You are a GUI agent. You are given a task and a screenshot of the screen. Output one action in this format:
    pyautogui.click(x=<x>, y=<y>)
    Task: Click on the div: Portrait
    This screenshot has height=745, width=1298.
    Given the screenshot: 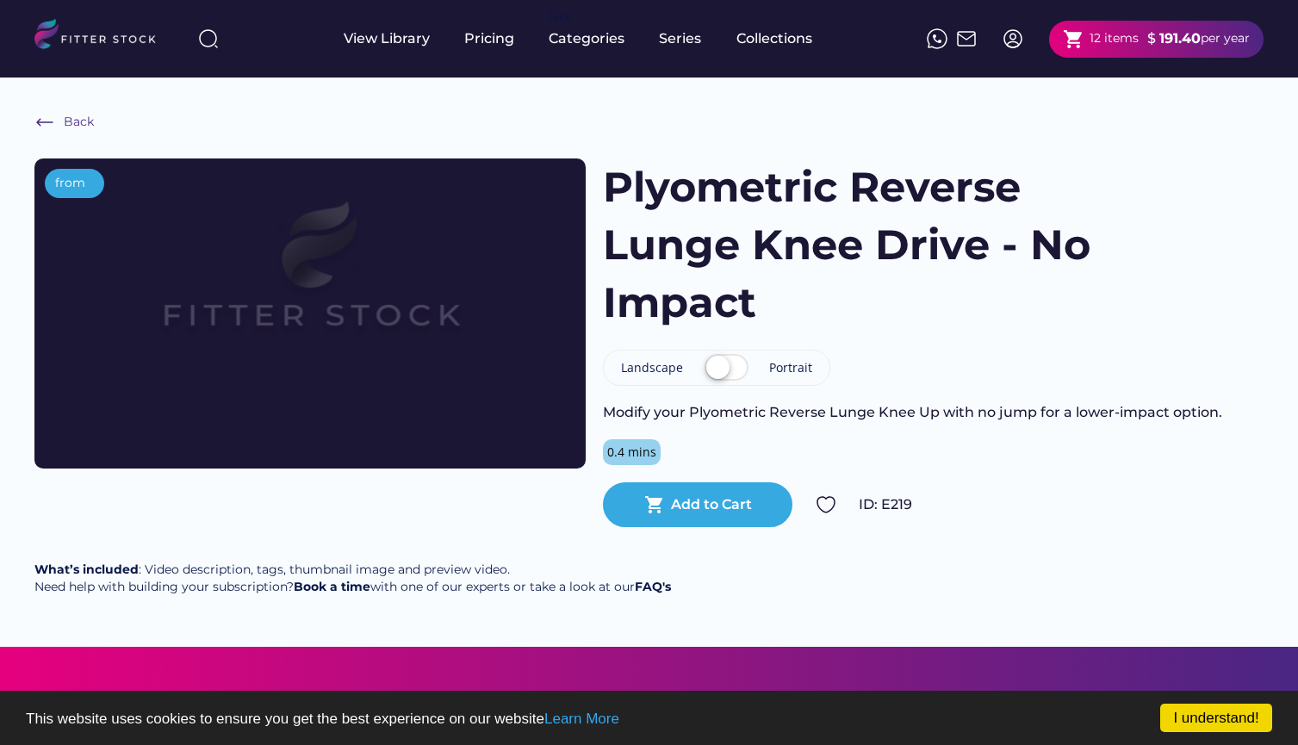 What is the action you would take?
    pyautogui.click(x=791, y=368)
    